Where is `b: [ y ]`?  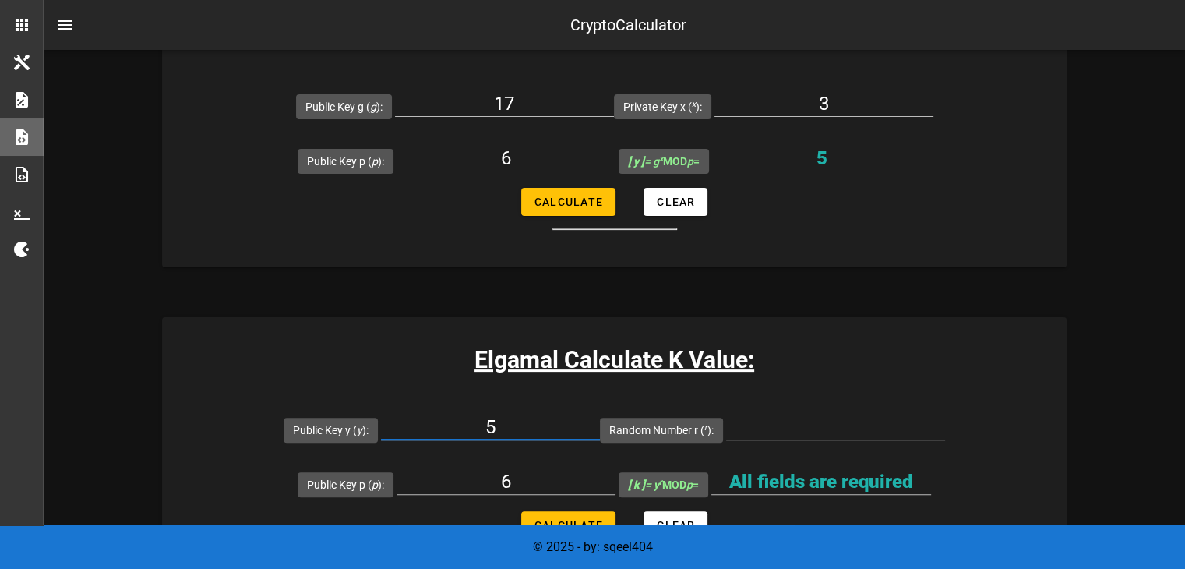 b: [ y ] is located at coordinates (636, 161).